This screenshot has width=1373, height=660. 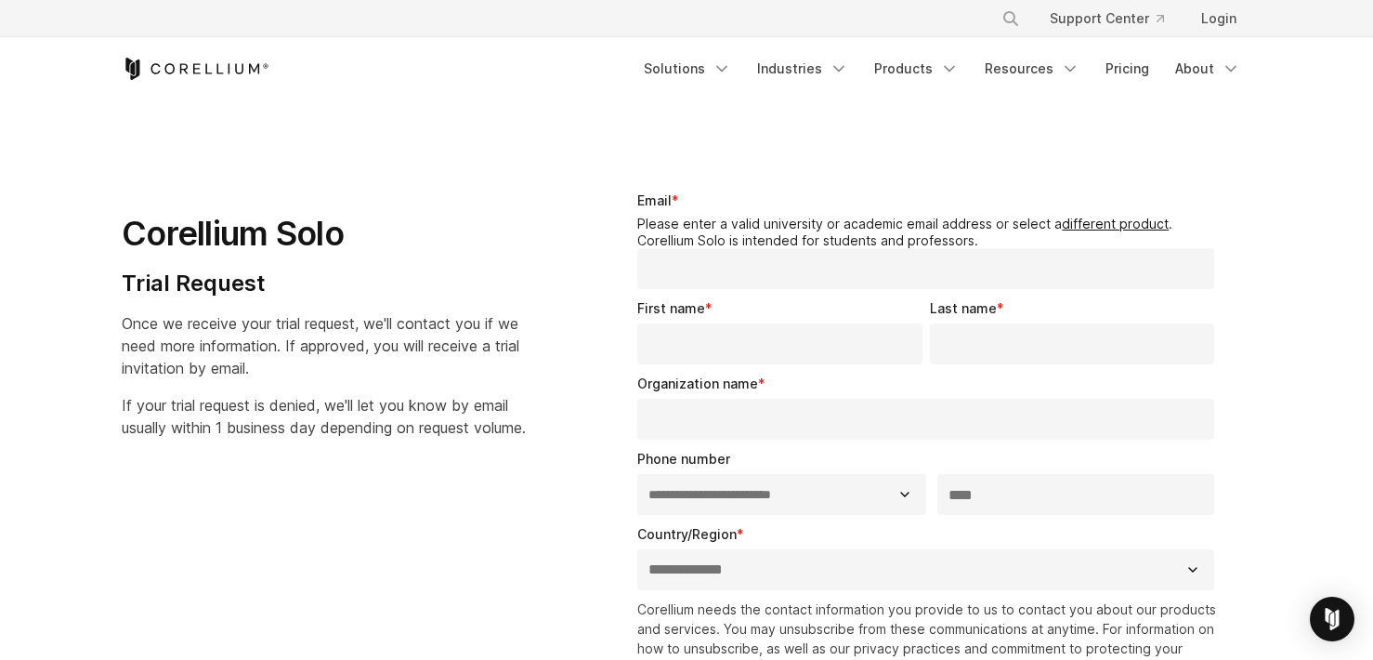 What do you see at coordinates (323, 416) in the screenshot?
I see `span: If your trial request is denied, we'll let you know by email usually within 1 business day depend...` at bounding box center [323, 416].